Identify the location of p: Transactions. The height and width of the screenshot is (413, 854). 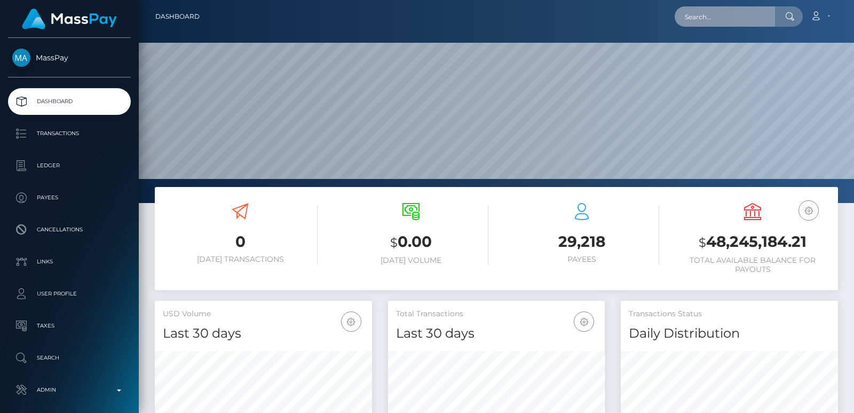
(69, 134).